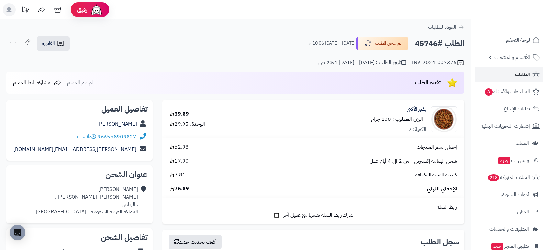  What do you see at coordinates (442, 189) in the screenshot?
I see `span: الإجمالي النهائي` at bounding box center [442, 189].